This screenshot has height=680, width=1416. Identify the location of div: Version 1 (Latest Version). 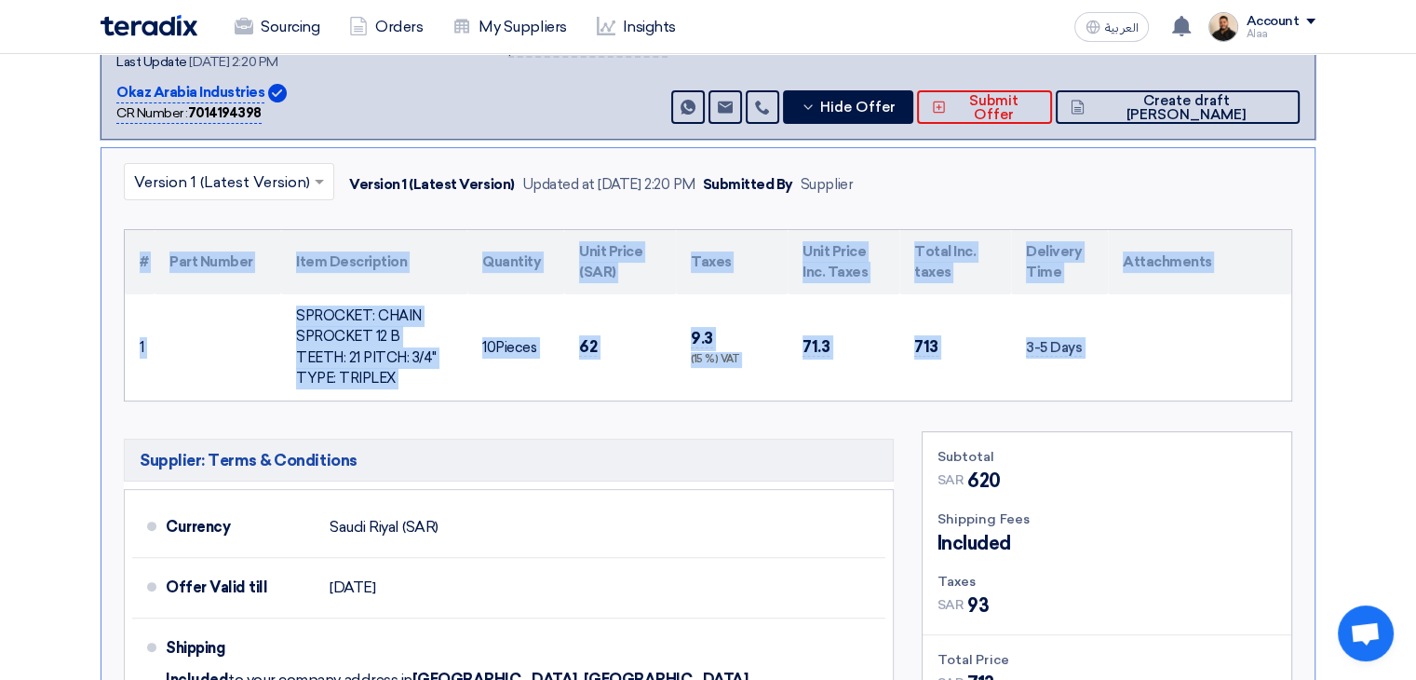
(432, 184).